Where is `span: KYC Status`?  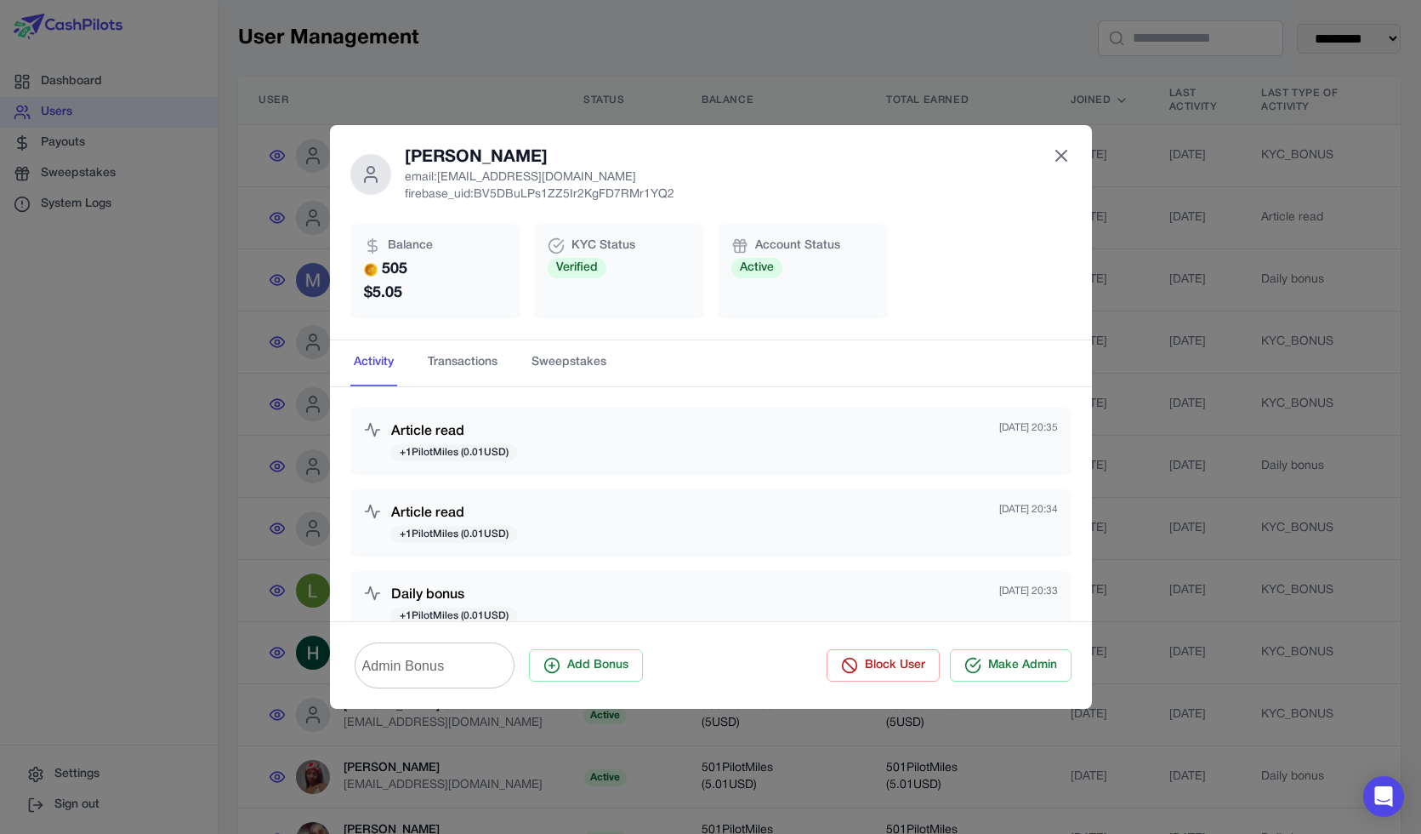 span: KYC Status is located at coordinates (603, 246).